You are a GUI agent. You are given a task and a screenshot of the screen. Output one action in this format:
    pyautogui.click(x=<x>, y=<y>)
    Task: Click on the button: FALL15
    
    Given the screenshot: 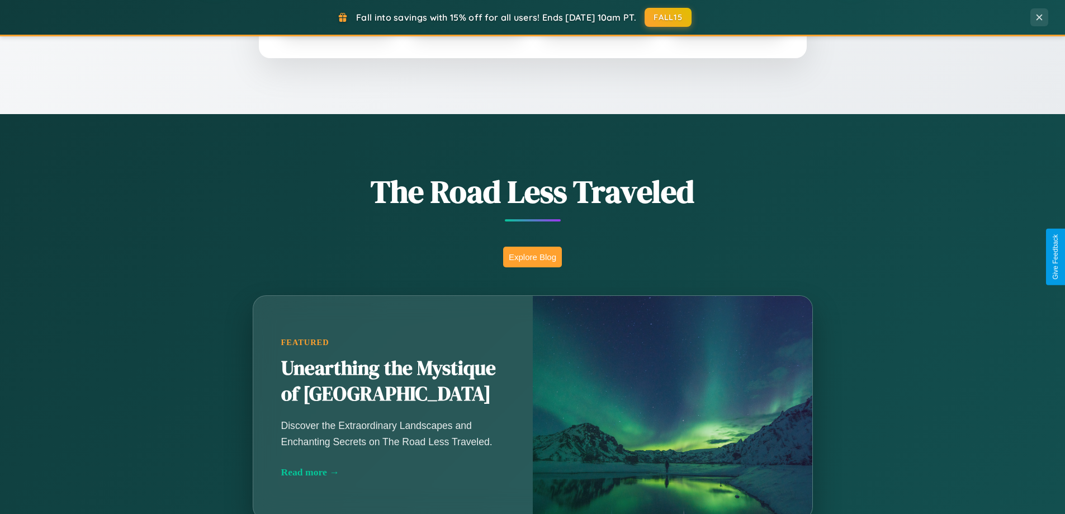 What is the action you would take?
    pyautogui.click(x=668, y=17)
    